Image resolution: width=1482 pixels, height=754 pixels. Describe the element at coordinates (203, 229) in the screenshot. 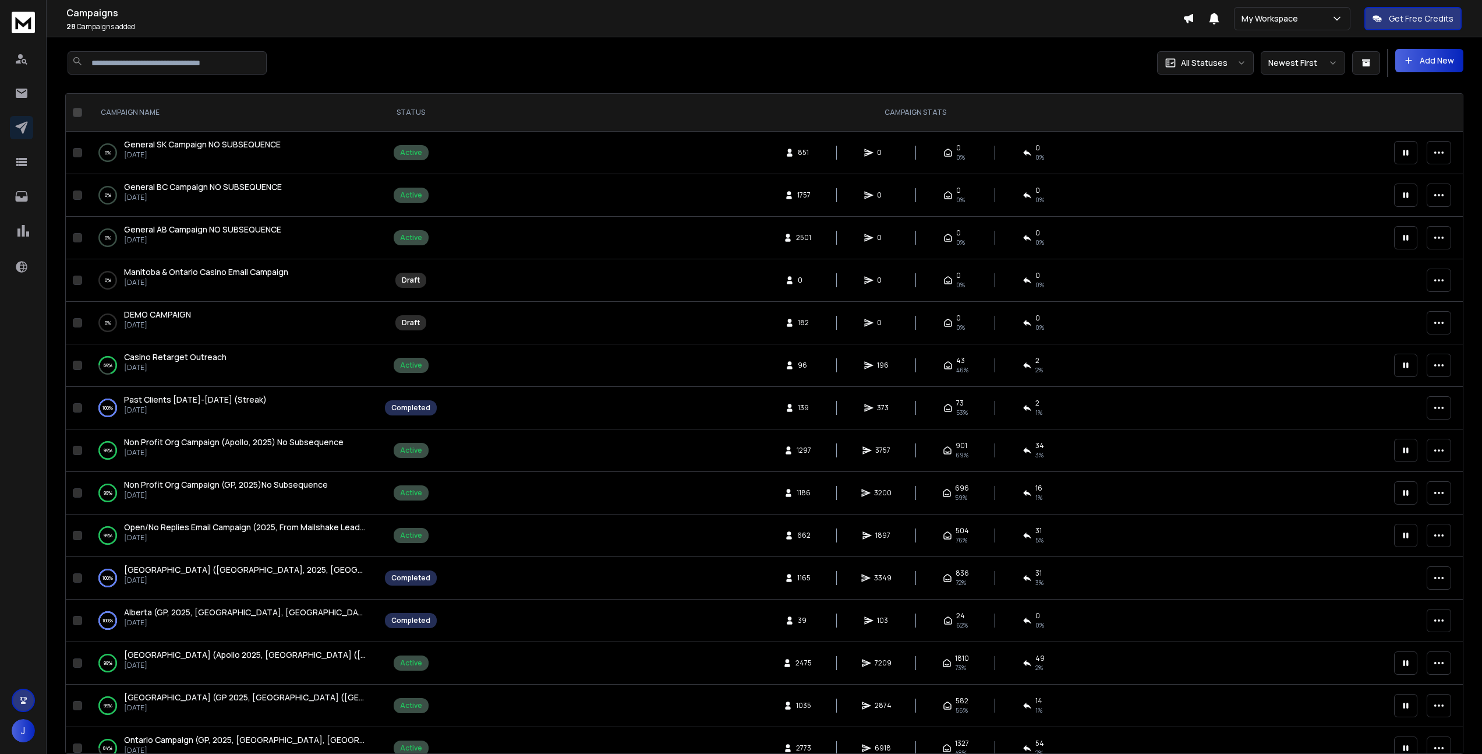

I see `span: General AB Campaign NO SUBSEQUENCE` at that location.